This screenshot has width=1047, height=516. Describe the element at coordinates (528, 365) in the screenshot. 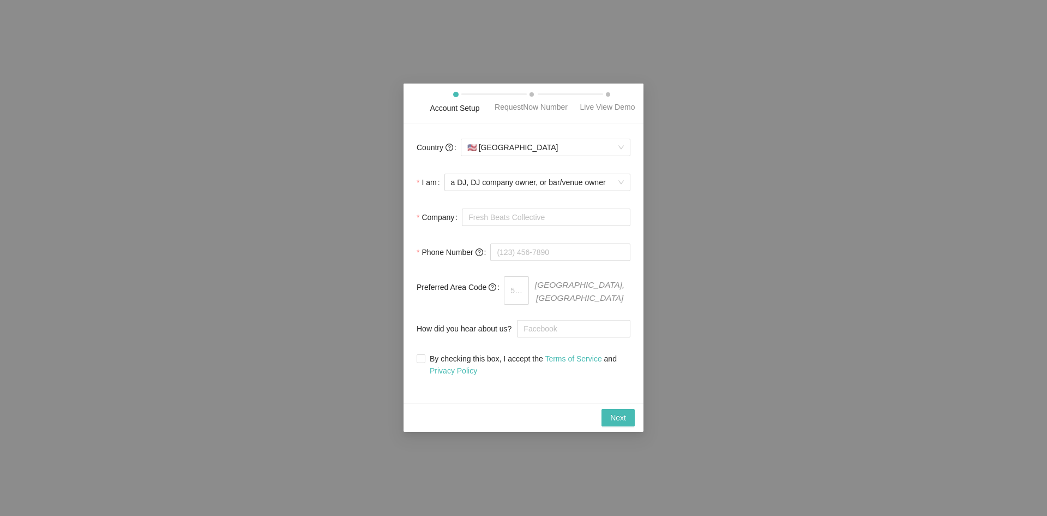

I see `span: By checking this box, I accept the and` at that location.